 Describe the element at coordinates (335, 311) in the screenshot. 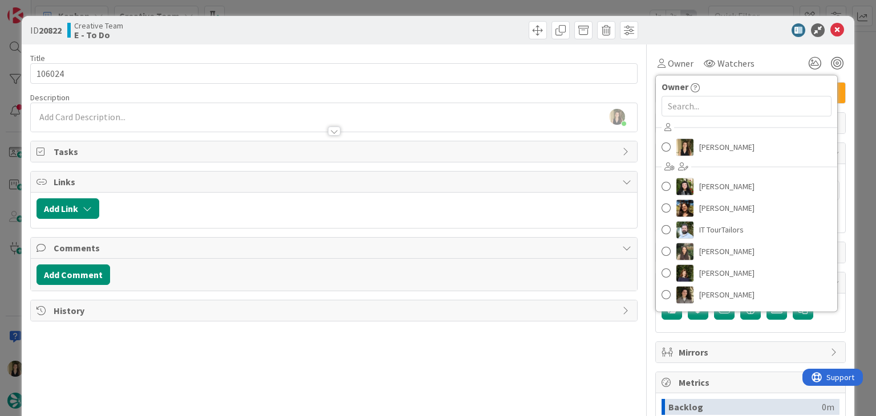

I see `span: History` at that location.